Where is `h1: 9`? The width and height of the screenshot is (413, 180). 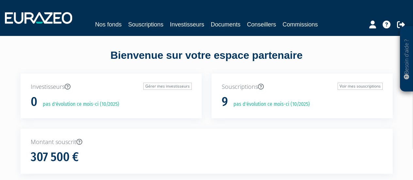 h1: 9 is located at coordinates (224, 102).